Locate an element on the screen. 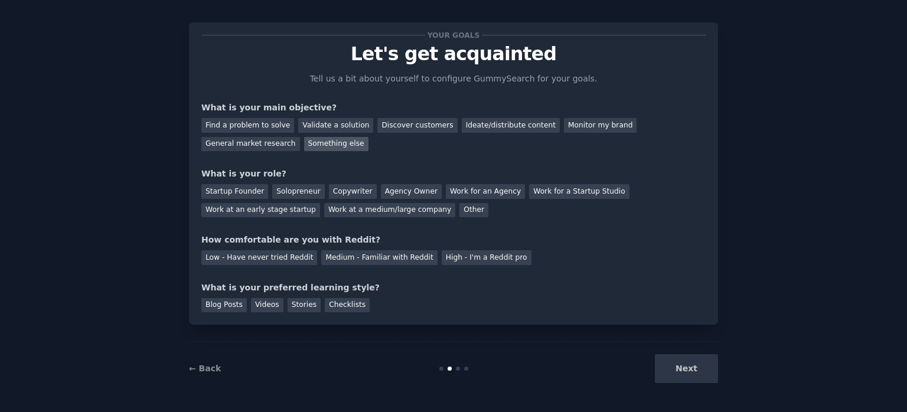 The height and width of the screenshot is (412, 907). div: Find a problem to solve is located at coordinates (247, 125).